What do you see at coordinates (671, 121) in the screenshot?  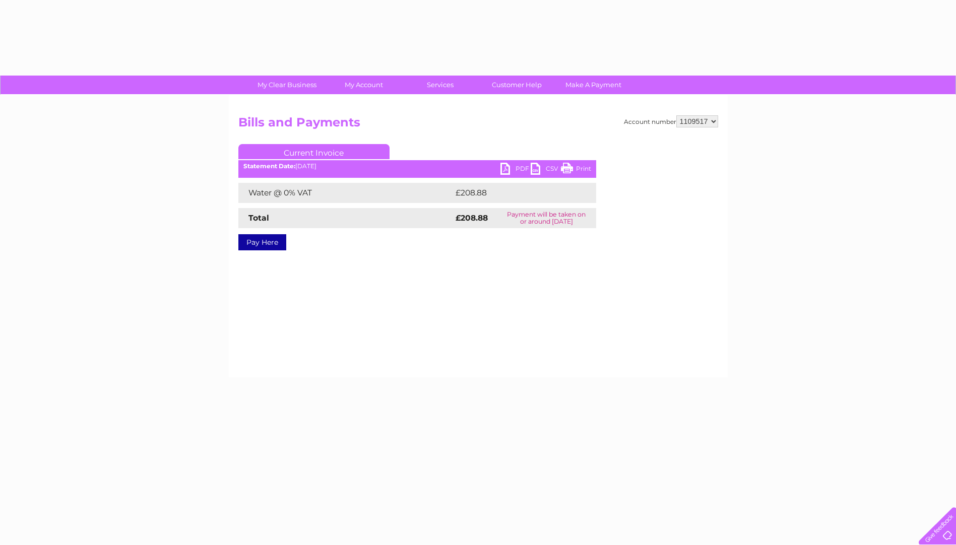 I see `div: Account number` at bounding box center [671, 121].